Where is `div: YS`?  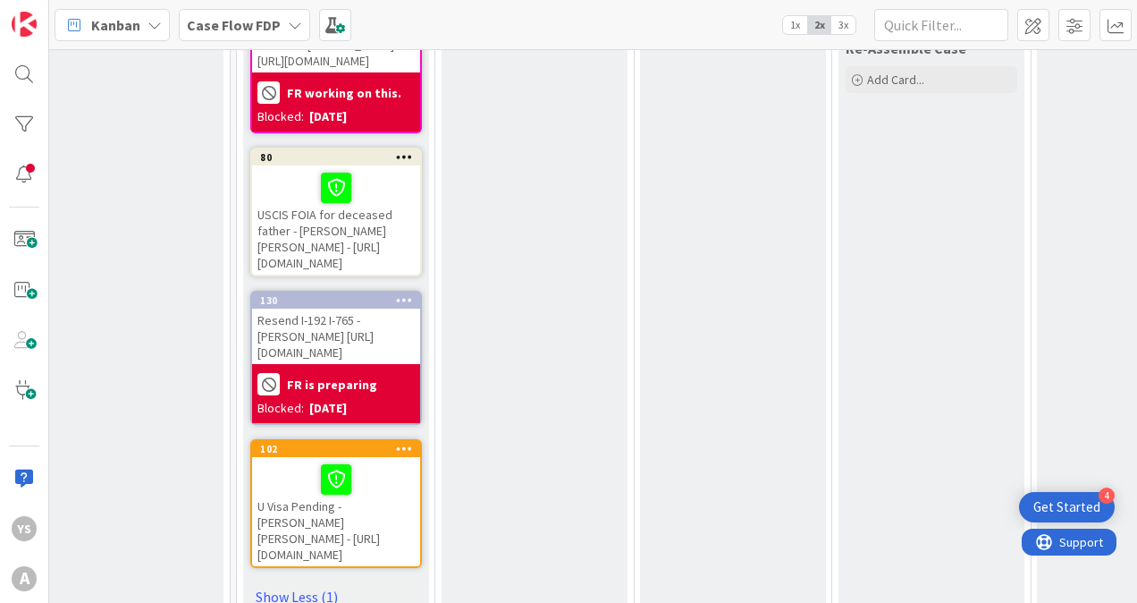
div: YS is located at coordinates (24, 528).